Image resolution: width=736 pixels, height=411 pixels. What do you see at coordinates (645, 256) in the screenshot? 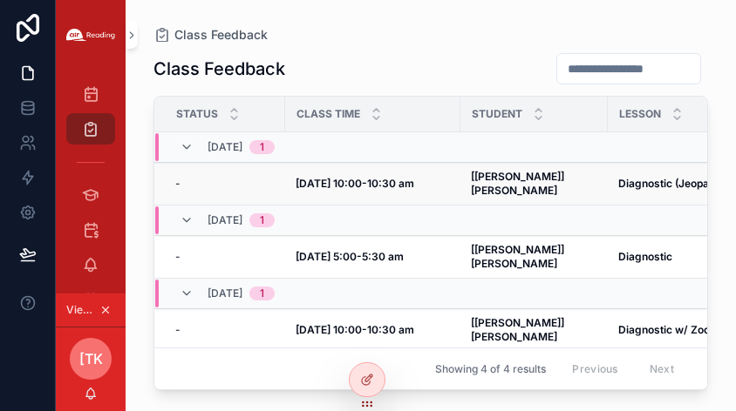
I see `strong: Diagnostic` at bounding box center [645, 256].